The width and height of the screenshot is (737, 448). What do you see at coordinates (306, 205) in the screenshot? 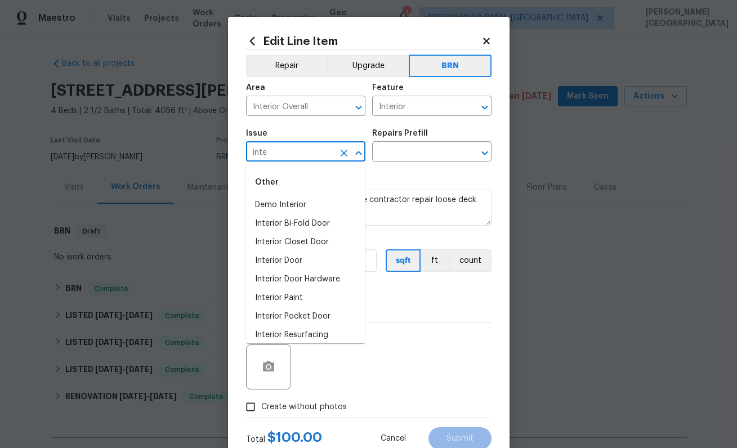
I see `li: Demo Interior` at bounding box center [306, 205].